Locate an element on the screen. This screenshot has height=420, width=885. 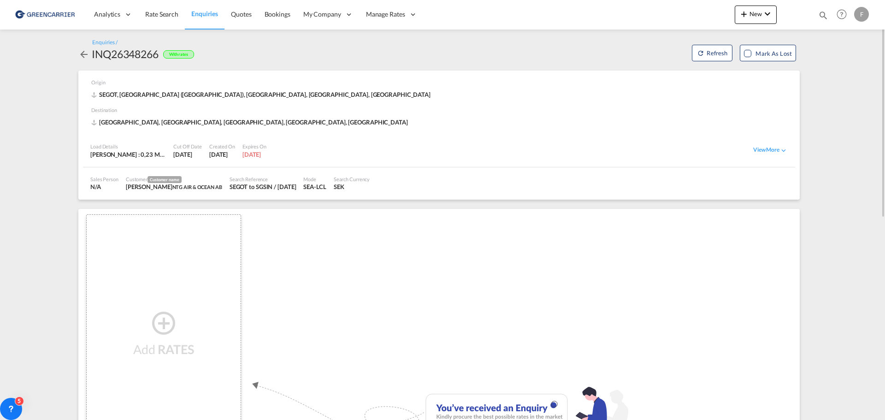
button: Mark as Lost is located at coordinates (768, 53).